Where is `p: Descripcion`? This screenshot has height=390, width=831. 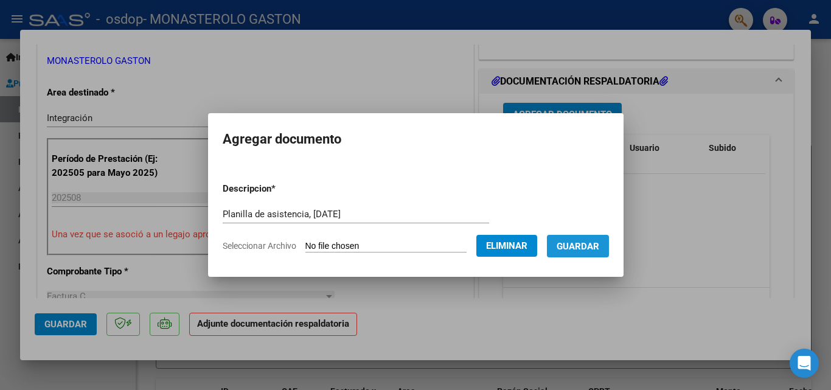 p: Descripcion is located at coordinates (280, 188).